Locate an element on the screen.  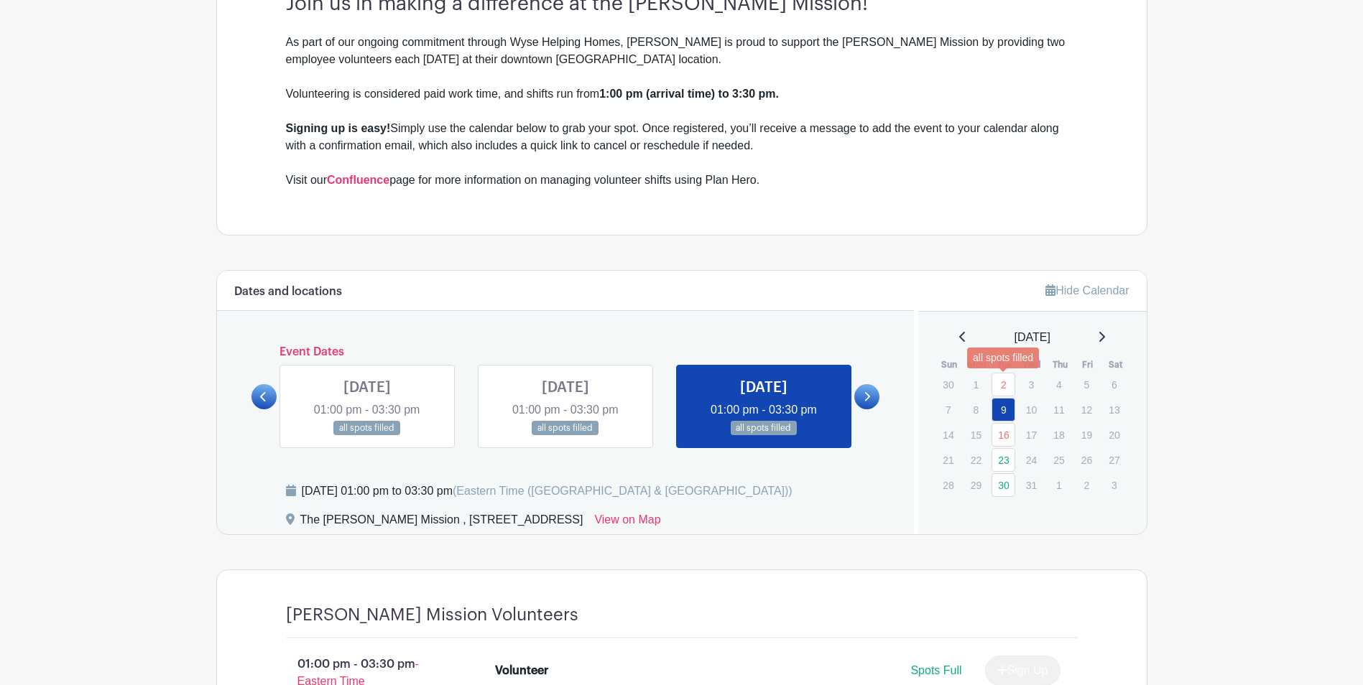
th: Mon is located at coordinates (977, 365).